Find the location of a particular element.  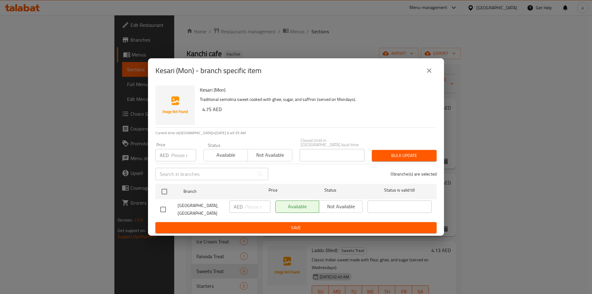

button: Save is located at coordinates (296, 227).